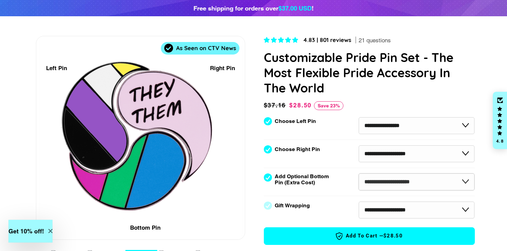 This screenshot has height=251, width=507. I want to click on div: Right Pin, so click(222, 68).